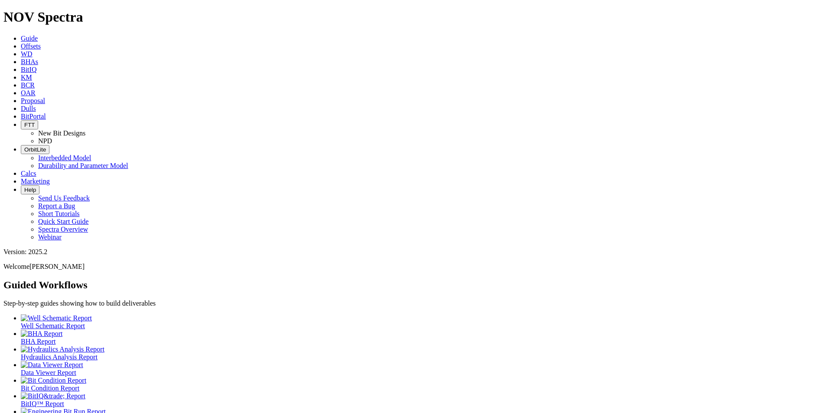 This screenshot has width=829, height=413. I want to click on a: Marketing, so click(35, 181).